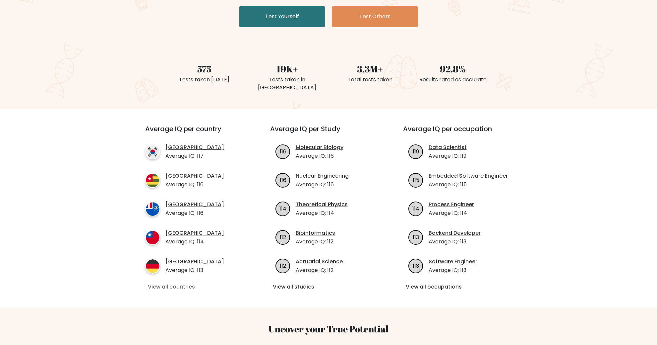  I want to click on div: Results rated as accurate, so click(453, 80).